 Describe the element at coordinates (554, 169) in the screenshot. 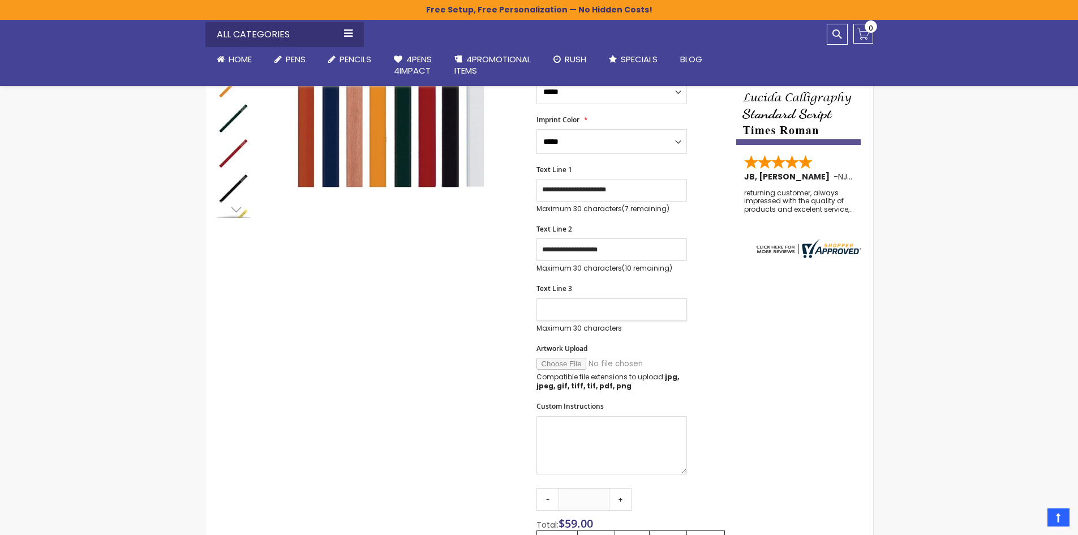

I see `span: Text Line 1` at that location.